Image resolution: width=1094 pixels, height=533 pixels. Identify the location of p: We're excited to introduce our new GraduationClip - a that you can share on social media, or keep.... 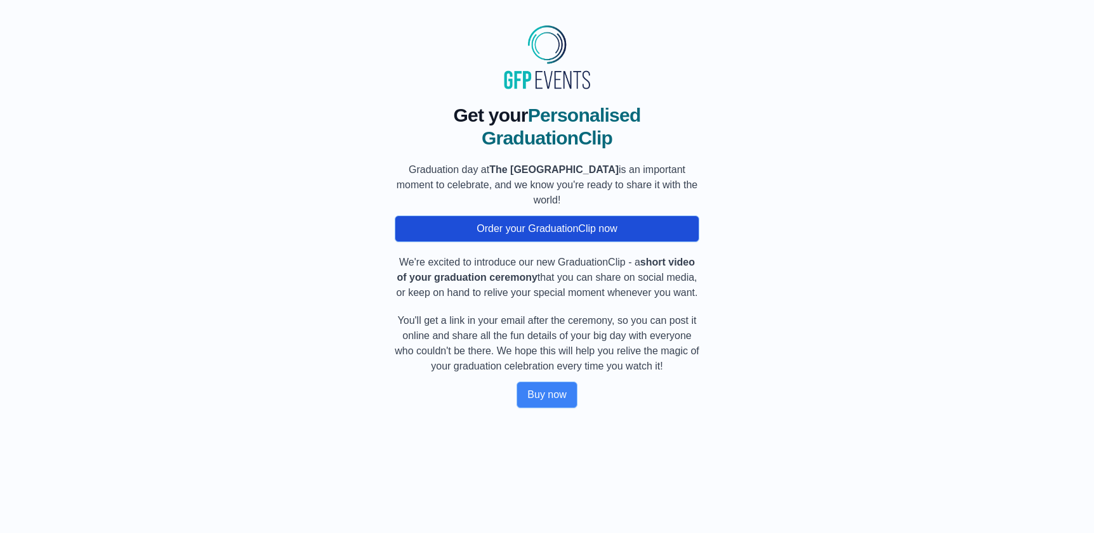
(547, 278).